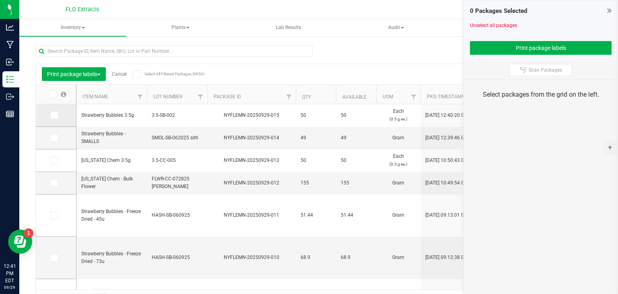 Image resolution: width=618 pixels, height=294 pixels. I want to click on span: Scan Packages, so click(545, 70).